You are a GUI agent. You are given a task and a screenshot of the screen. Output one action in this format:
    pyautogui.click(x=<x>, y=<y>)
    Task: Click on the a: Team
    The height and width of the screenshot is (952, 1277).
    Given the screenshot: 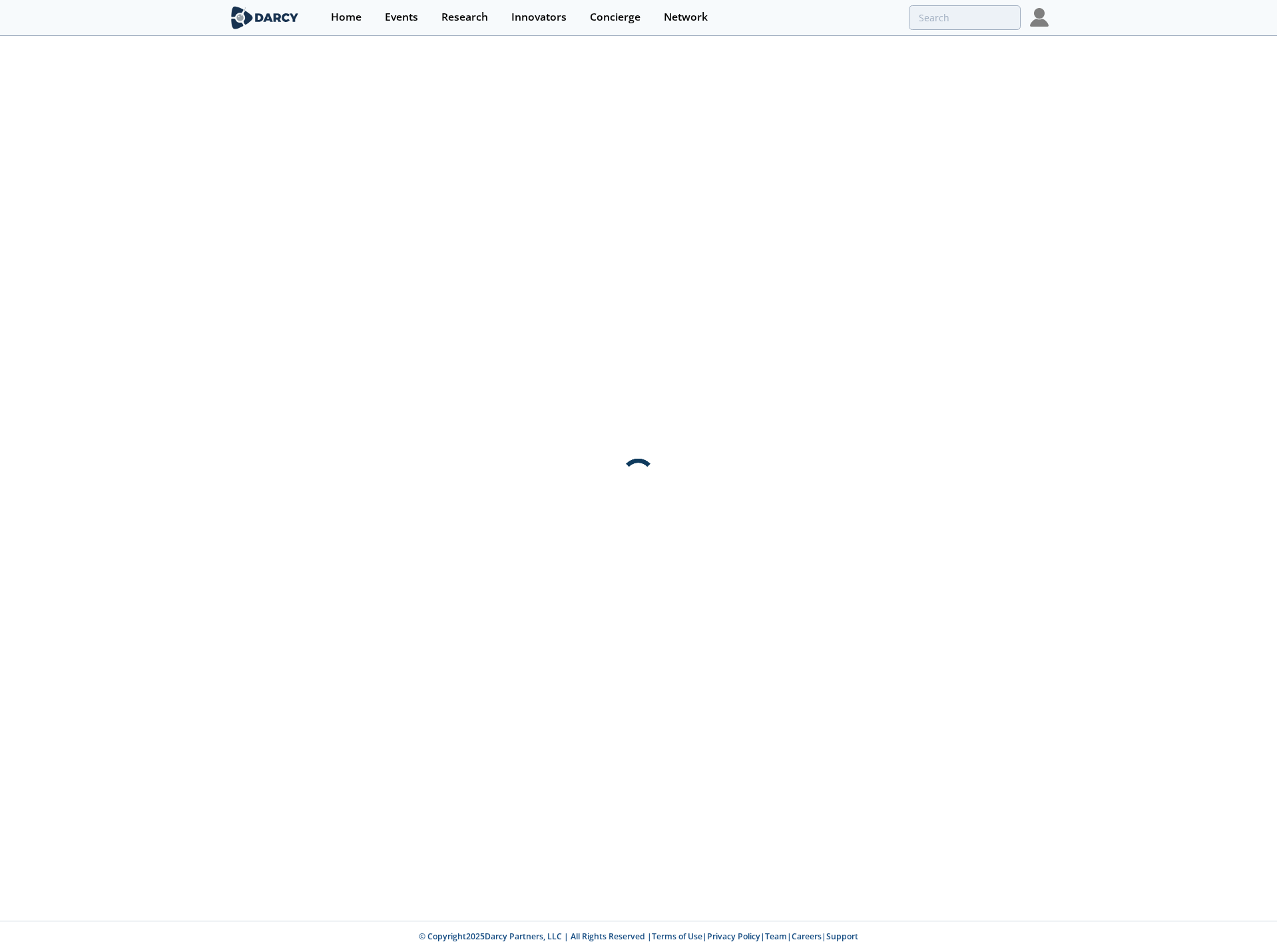 What is the action you would take?
    pyautogui.click(x=776, y=935)
    